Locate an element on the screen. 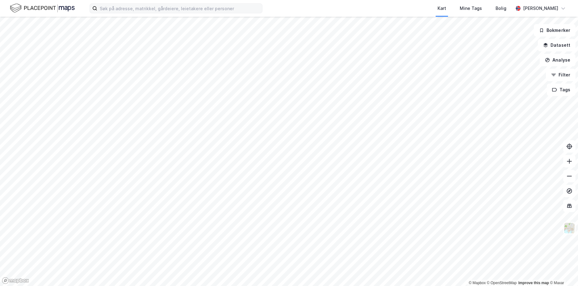 Image resolution: width=578 pixels, height=286 pixels. img: Z is located at coordinates (570, 228).